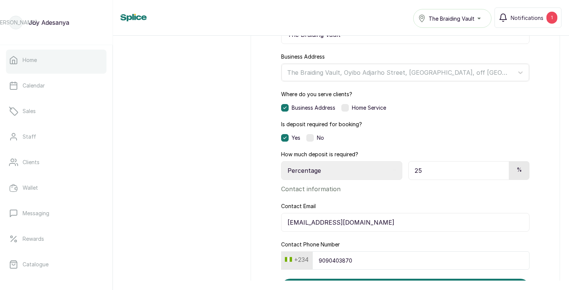 Image resolution: width=569 pixels, height=290 pixels. What do you see at coordinates (451, 18) in the screenshot?
I see `span: The Braiding Vault` at bounding box center [451, 18].